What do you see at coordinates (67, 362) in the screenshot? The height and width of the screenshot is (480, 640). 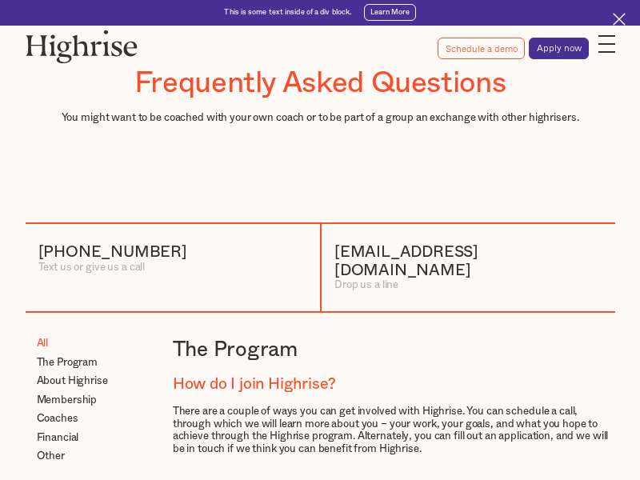 I see `span: The Program` at bounding box center [67, 362].